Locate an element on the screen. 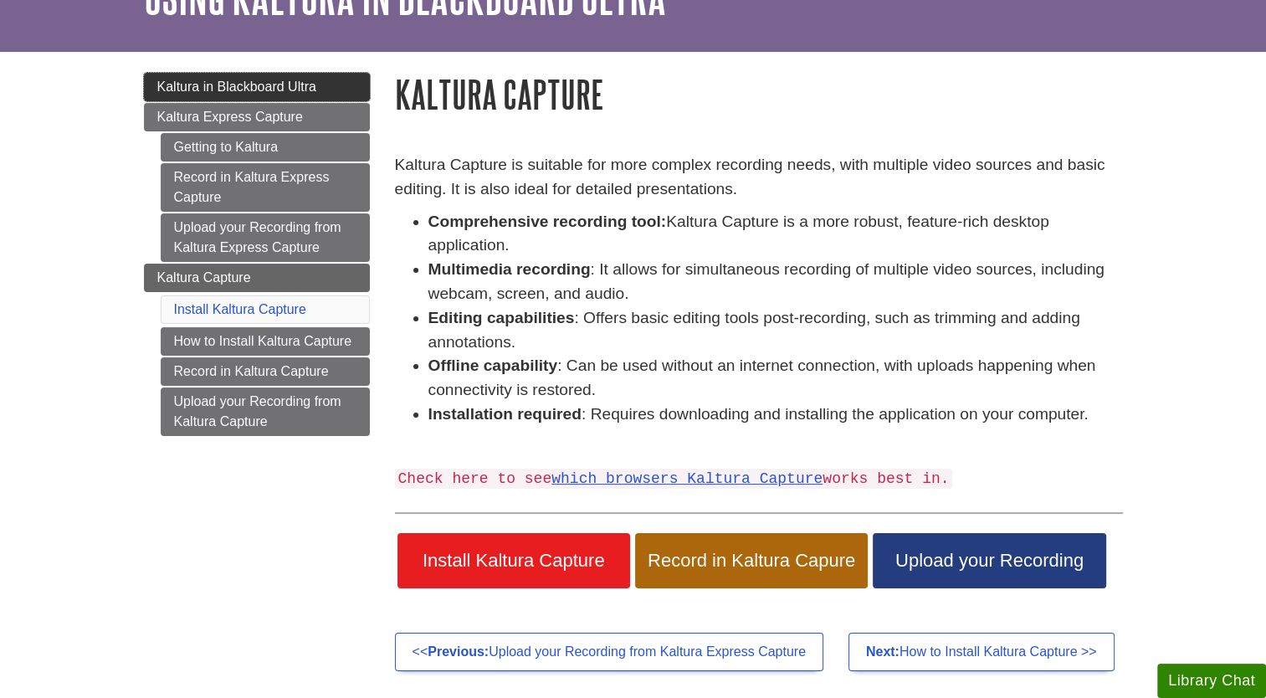 This screenshot has width=1266, height=698. span: Kaltura in Blackboard Ultra is located at coordinates (237, 86).